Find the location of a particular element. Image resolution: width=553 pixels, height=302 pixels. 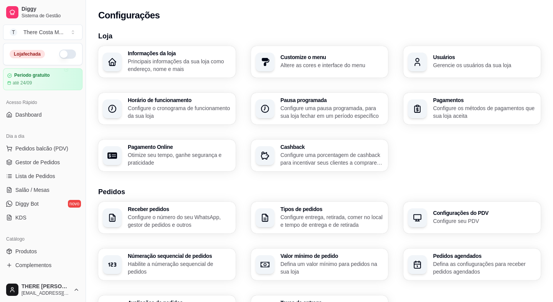

button: PagamentosConfigure os métodos de pagamentos que sua loja aceita is located at coordinates (472, 109).